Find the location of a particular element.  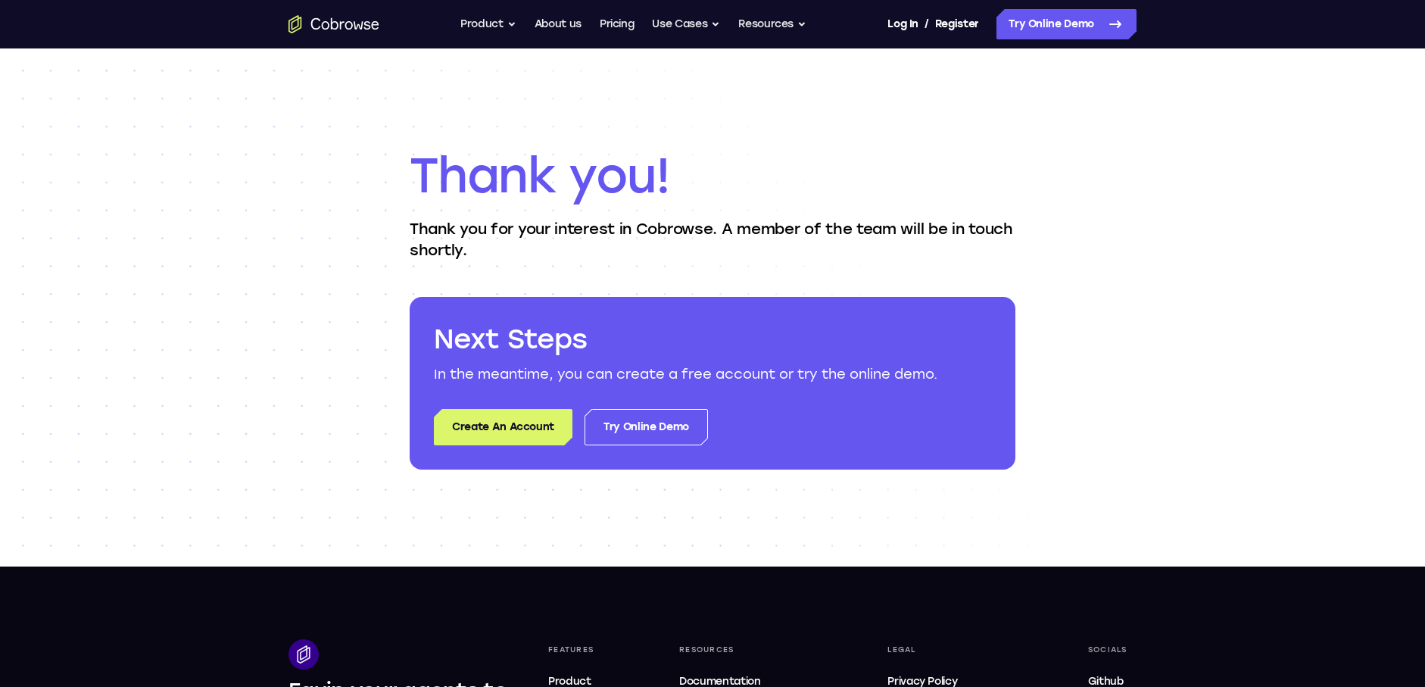

div: Resources is located at coordinates (747, 650).